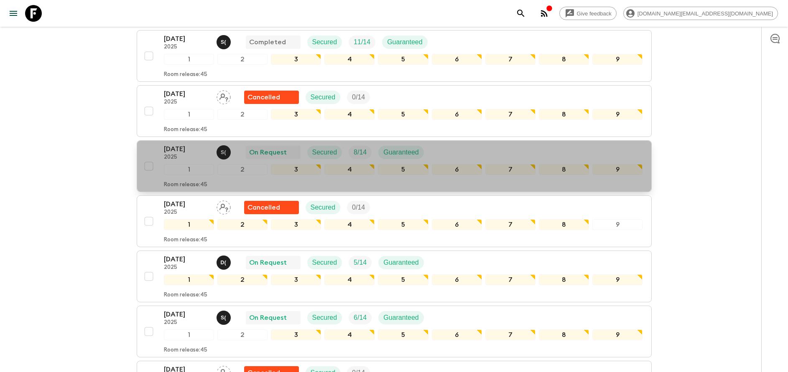 The image size is (788, 372). Describe the element at coordinates (271, 97) in the screenshot. I see `div: Flash Pack cancellation` at that location.